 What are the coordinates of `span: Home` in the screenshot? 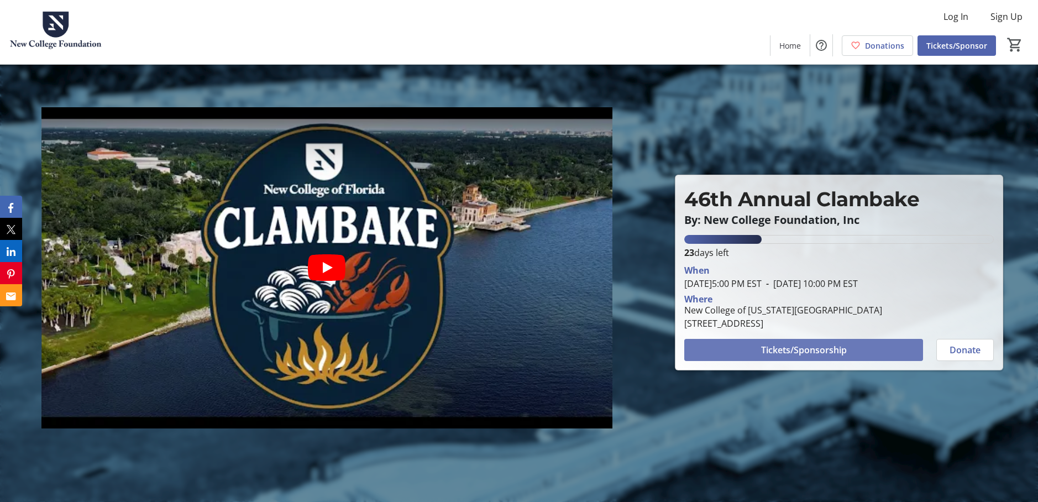 It's located at (790, 45).